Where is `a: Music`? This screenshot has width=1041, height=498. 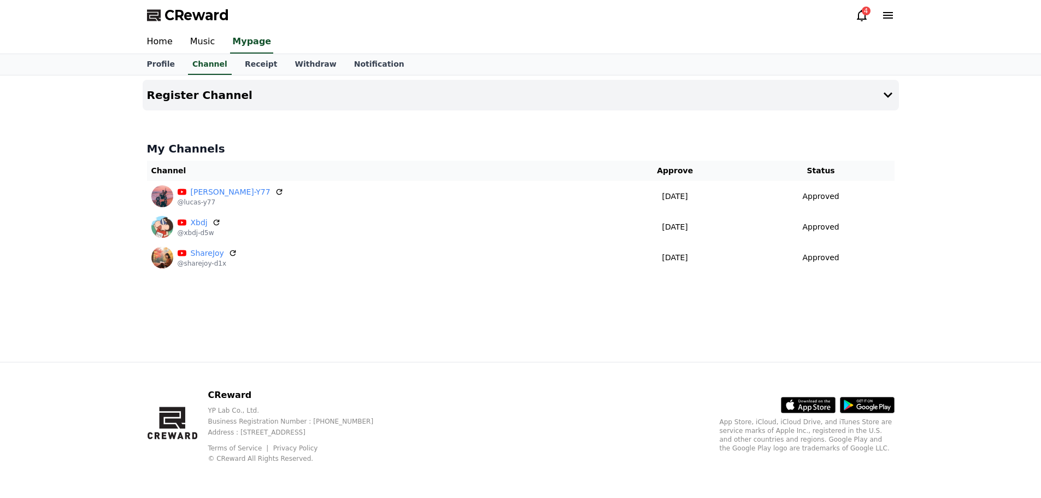 a: Music is located at coordinates (203, 42).